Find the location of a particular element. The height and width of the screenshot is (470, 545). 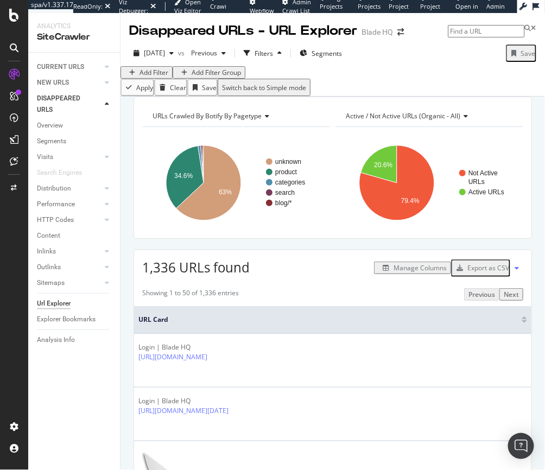

div: Switch back to Simple mode is located at coordinates (264, 87).